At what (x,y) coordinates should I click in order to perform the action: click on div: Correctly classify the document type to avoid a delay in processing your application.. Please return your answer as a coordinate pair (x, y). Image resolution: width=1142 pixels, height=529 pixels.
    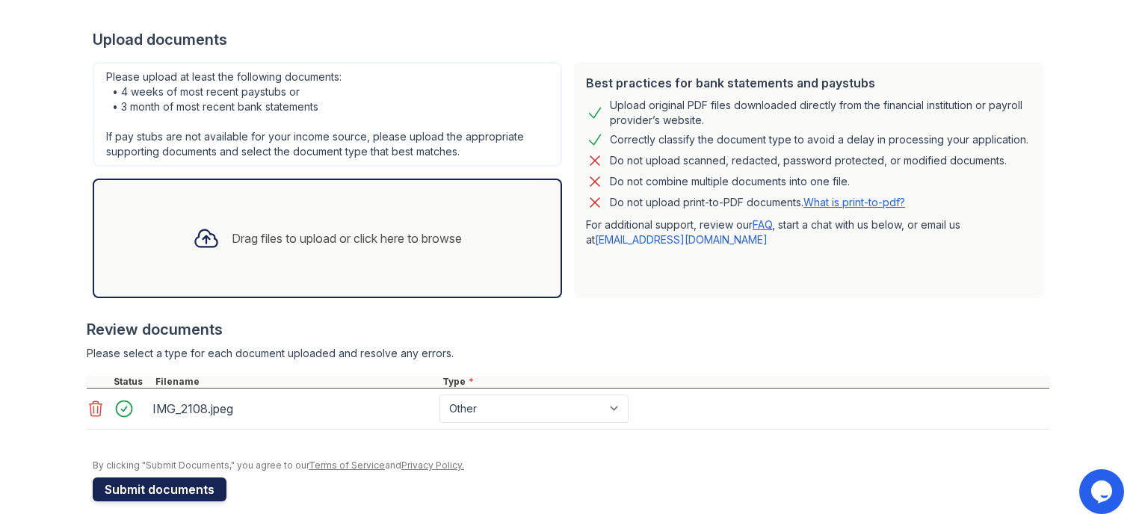
    Looking at the image, I should click on (819, 140).